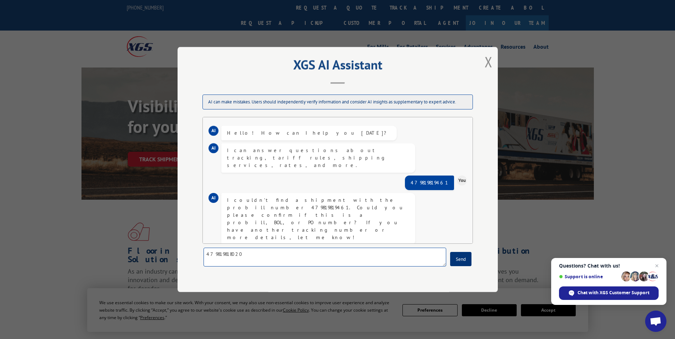  Describe the element at coordinates (655, 321) in the screenshot. I see `div: Open chat` at that location.